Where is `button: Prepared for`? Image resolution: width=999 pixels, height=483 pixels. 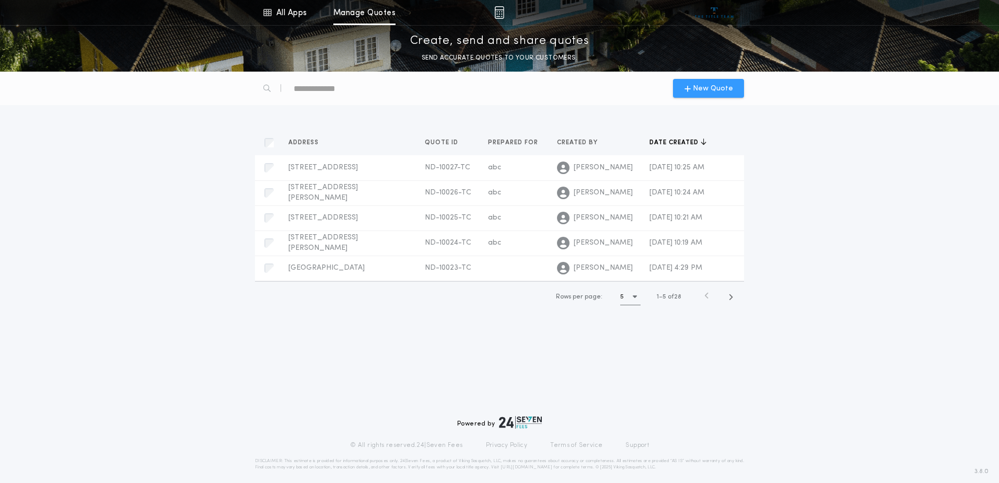 button: Prepared for is located at coordinates (514, 143).